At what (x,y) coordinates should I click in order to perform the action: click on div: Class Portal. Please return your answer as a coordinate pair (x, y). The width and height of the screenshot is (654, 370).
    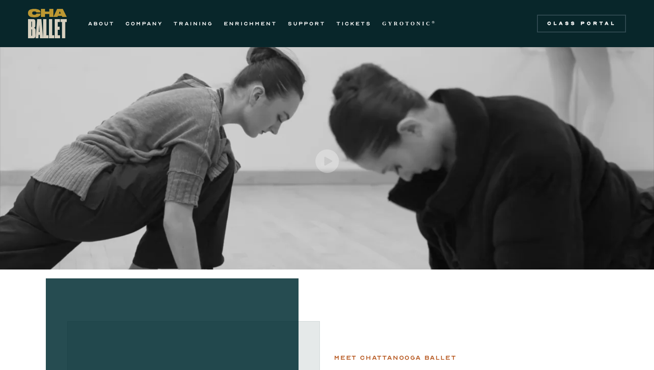
    Looking at the image, I should click on (581, 24).